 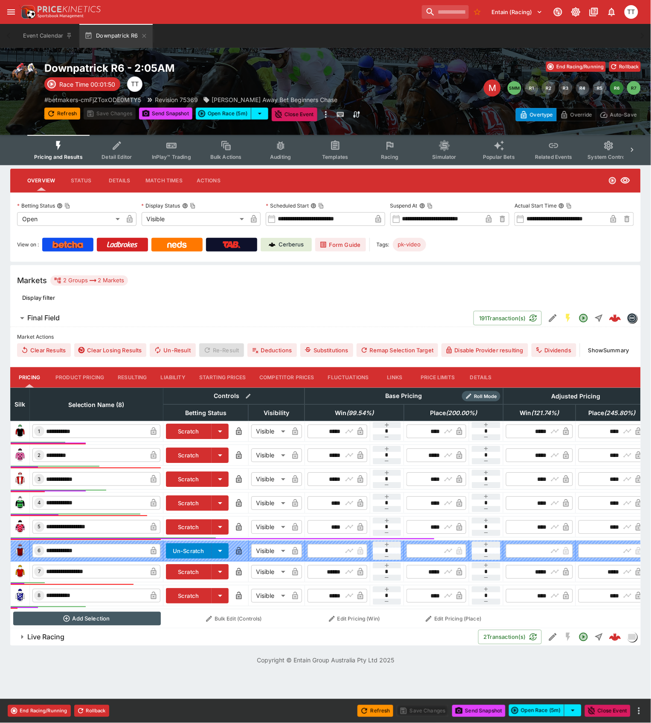 What do you see at coordinates (36, 205) in the screenshot?
I see `p: Betting Status` at bounding box center [36, 205].